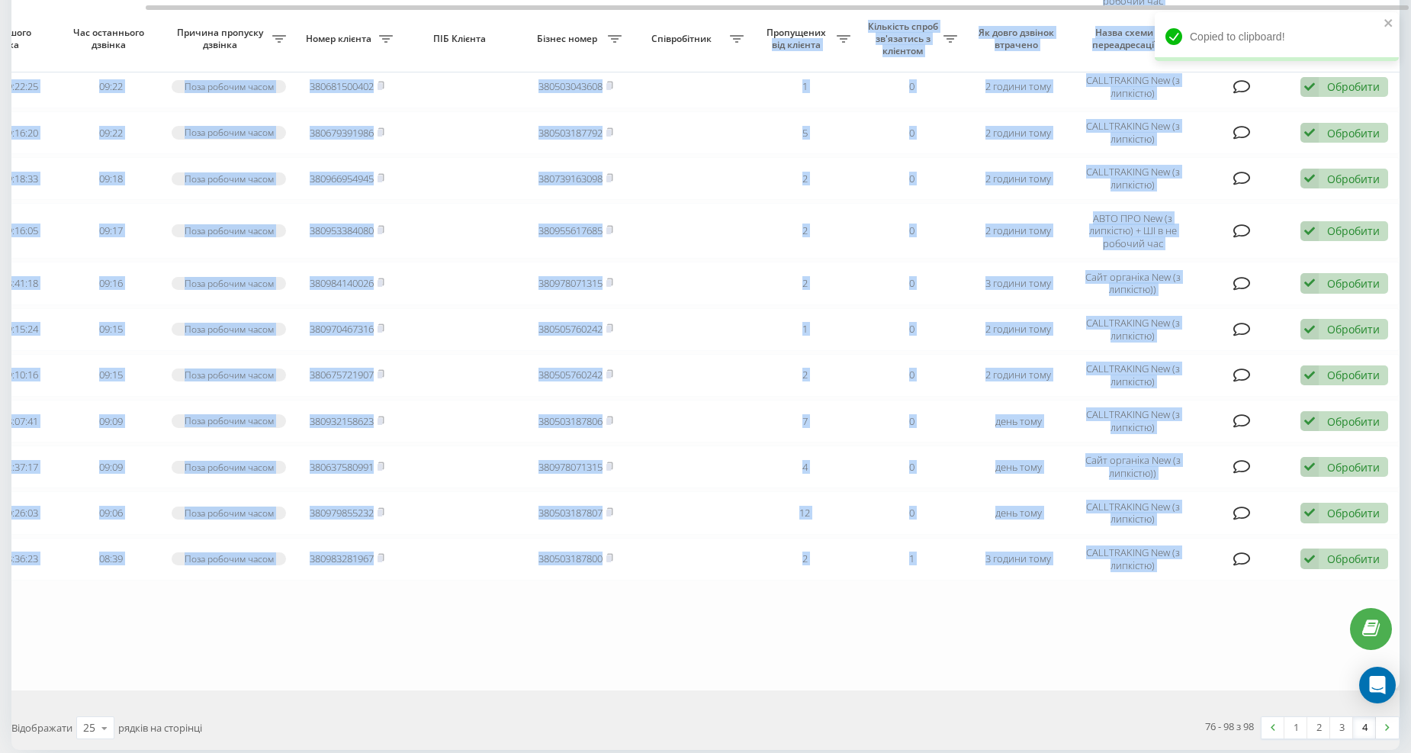 The height and width of the screenshot is (753, 1411). What do you see at coordinates (111, 375) in the screenshot?
I see `td: 09:15` at bounding box center [111, 375].